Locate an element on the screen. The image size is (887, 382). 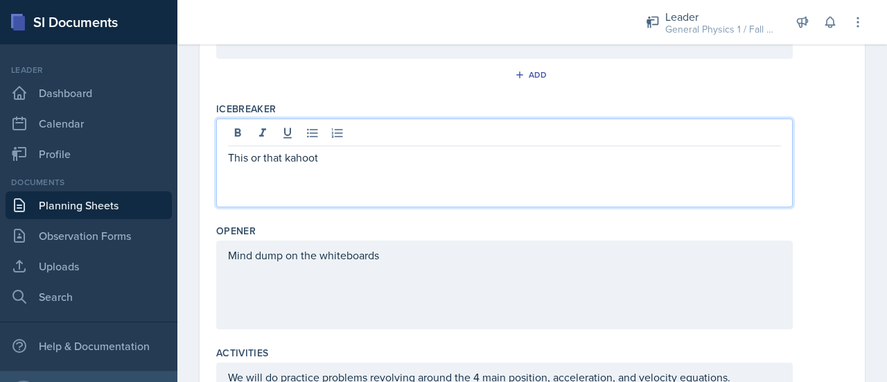
a: Calendar is located at coordinates (89, 123).